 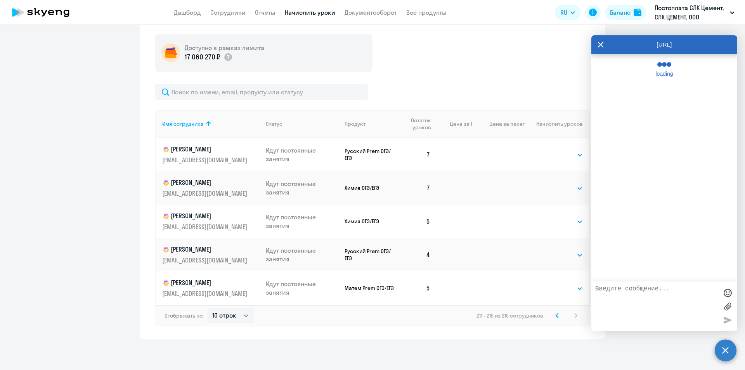 I want to click on img: wallet-circle.png, so click(x=171, y=53).